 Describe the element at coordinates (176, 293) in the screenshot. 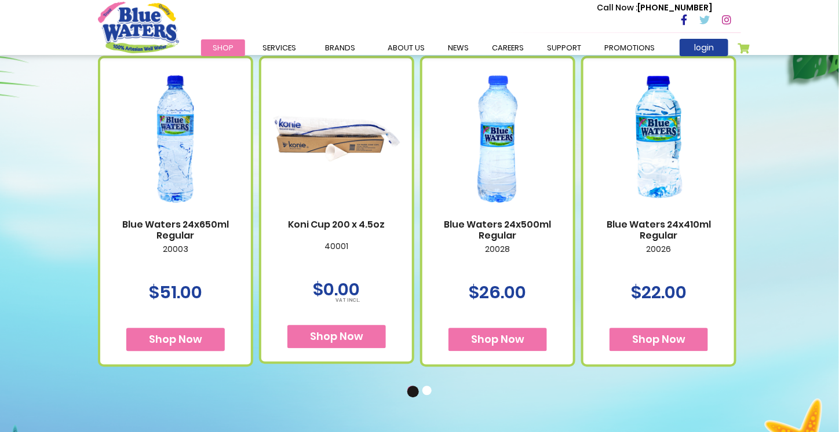

I see `span: $51.00` at that location.